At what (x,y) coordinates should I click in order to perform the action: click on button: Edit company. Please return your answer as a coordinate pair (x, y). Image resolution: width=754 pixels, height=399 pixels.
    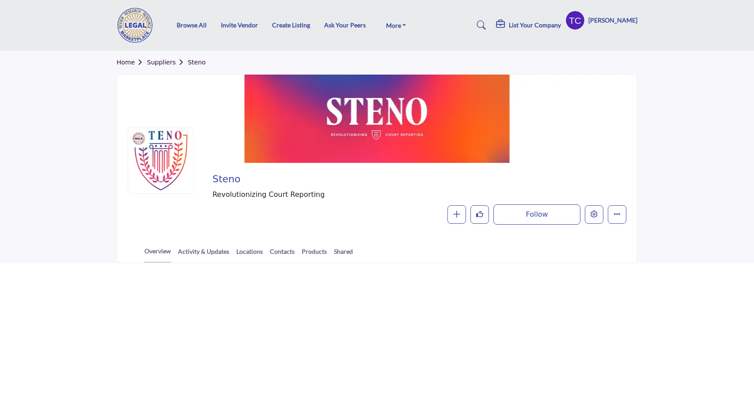
    Looking at the image, I should click on (594, 215).